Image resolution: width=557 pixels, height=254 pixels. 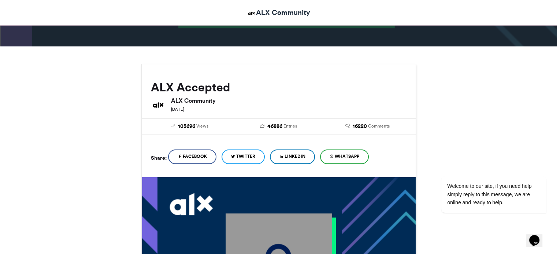 What do you see at coordinates (190, 127) in the screenshot?
I see `a: 105696 Views` at bounding box center [190, 127].